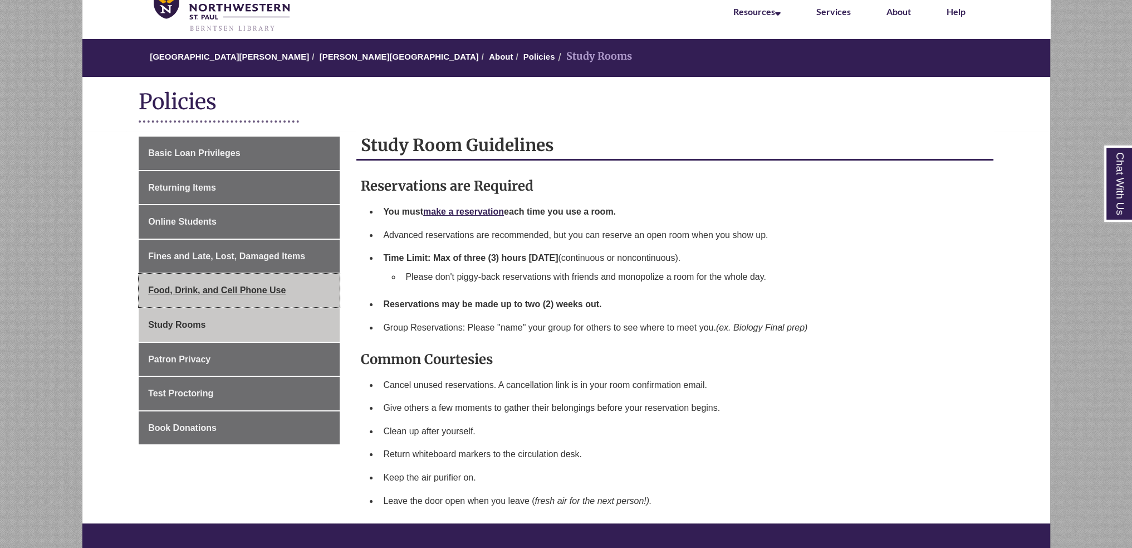 This screenshot has height=548, width=1132. What do you see at coordinates (492, 304) in the screenshot?
I see `strong: Reservations may be made up to two (2) weeks out.` at bounding box center [492, 304].